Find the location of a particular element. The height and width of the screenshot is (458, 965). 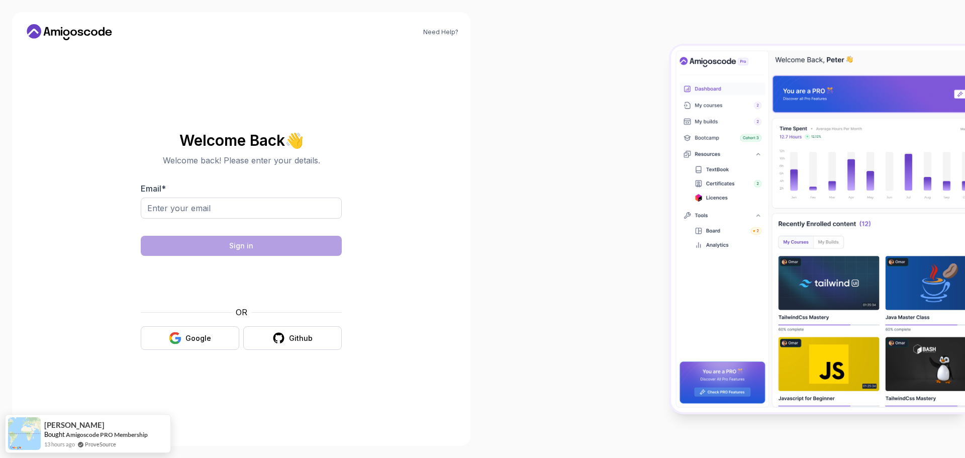

button: Google is located at coordinates (190, 338).